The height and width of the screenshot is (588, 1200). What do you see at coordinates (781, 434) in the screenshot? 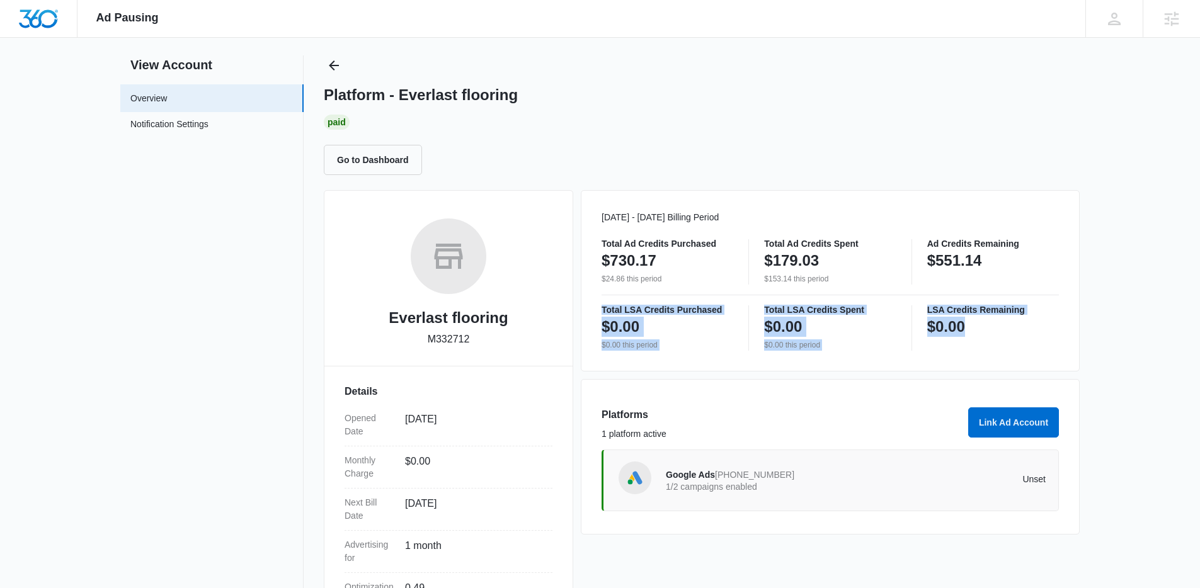
I see `p: 1 platform active` at bounding box center [781, 434].